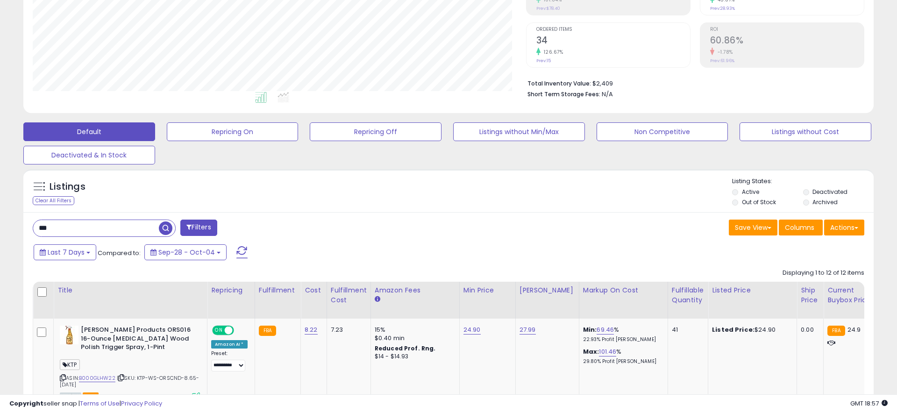 The width and height of the screenshot is (897, 413). Describe the element at coordinates (142, 403) in the screenshot. I see `a: Privacy Policy` at that location.